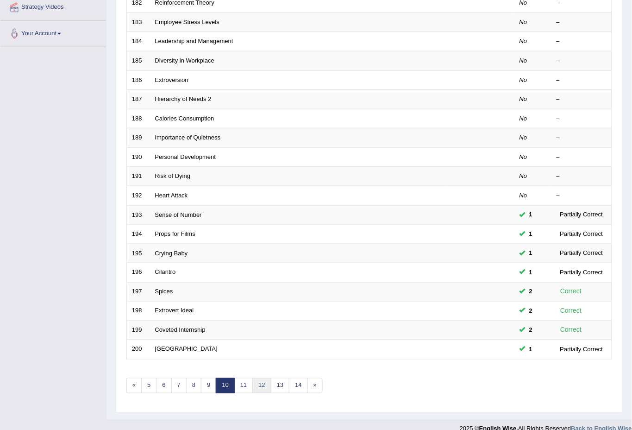 This screenshot has width=632, height=430. I want to click on a: Your Account, so click(53, 32).